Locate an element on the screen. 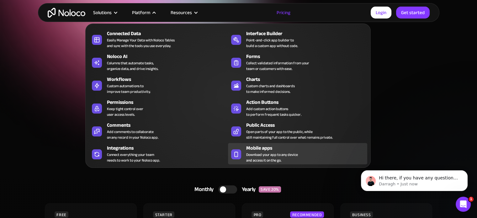  div: BUSINESS is located at coordinates (361, 215).